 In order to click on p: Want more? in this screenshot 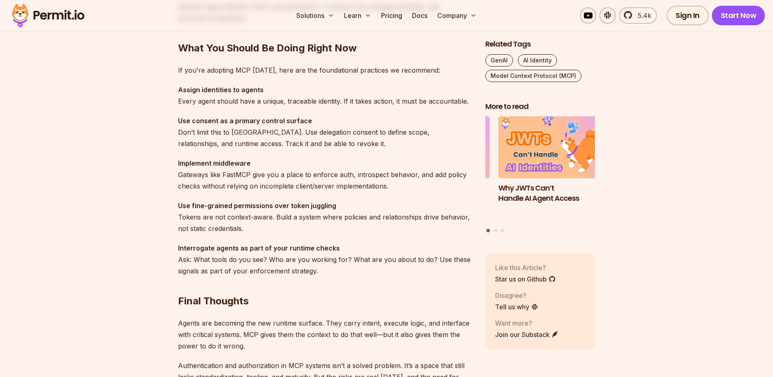, I will do `click(527, 323)`.